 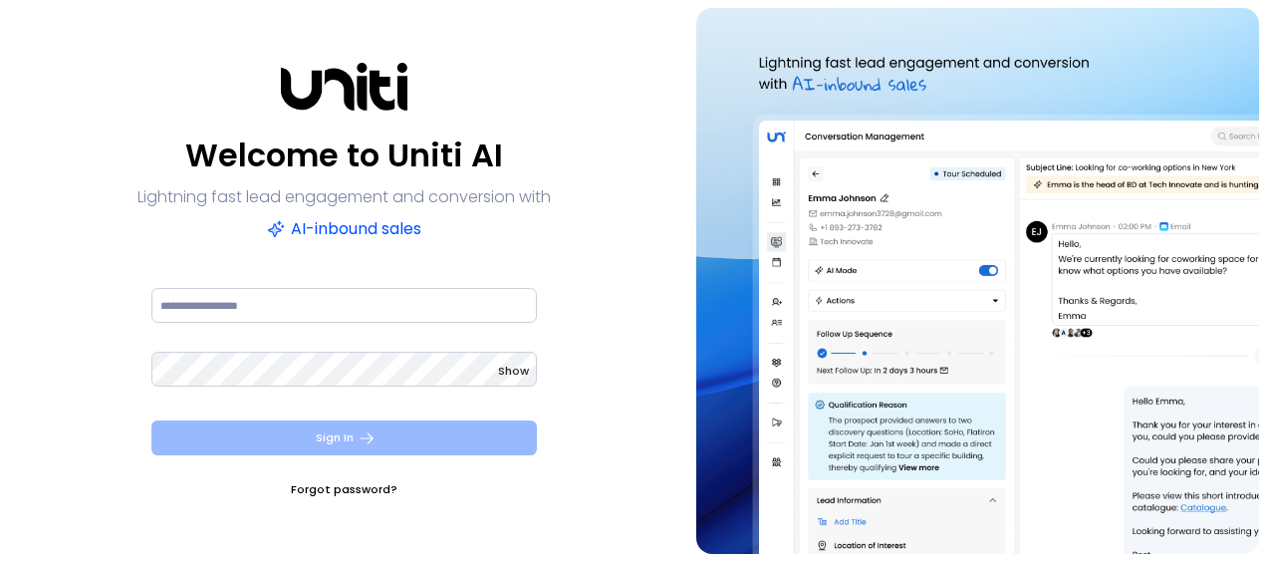 What do you see at coordinates (344, 155) in the screenshot?
I see `p: Welcome to Uniti AI` at bounding box center [344, 155].